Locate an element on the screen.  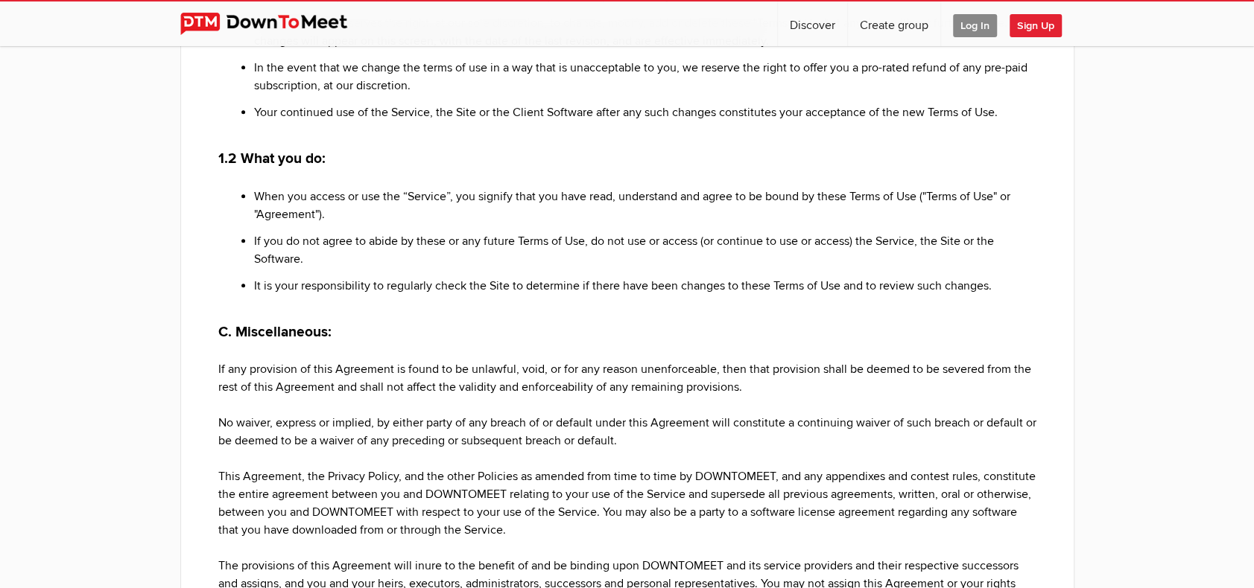
h3: 1.2 What you do: is located at coordinates (627, 150).